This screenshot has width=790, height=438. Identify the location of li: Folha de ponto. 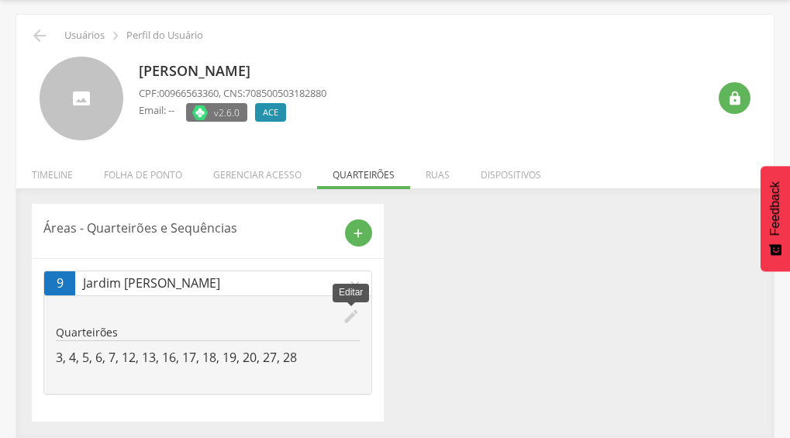
(143, 171).